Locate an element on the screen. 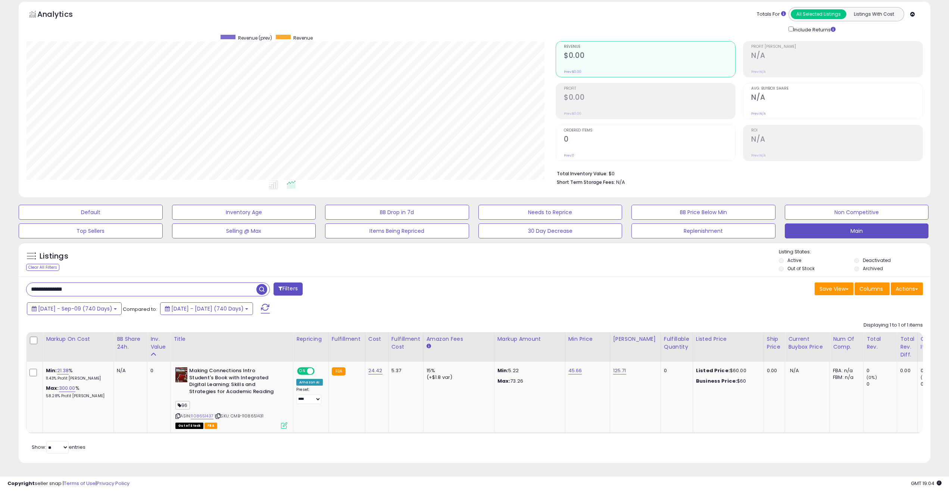 This screenshot has height=491, width=949. button: Filters is located at coordinates (288, 289).